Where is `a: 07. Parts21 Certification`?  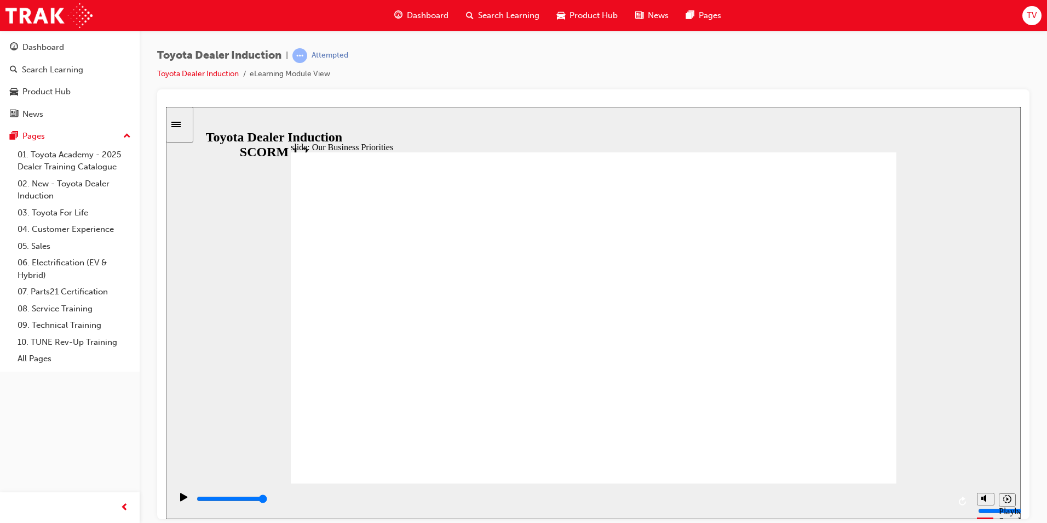
a: 07. Parts21 Certification is located at coordinates (74, 291).